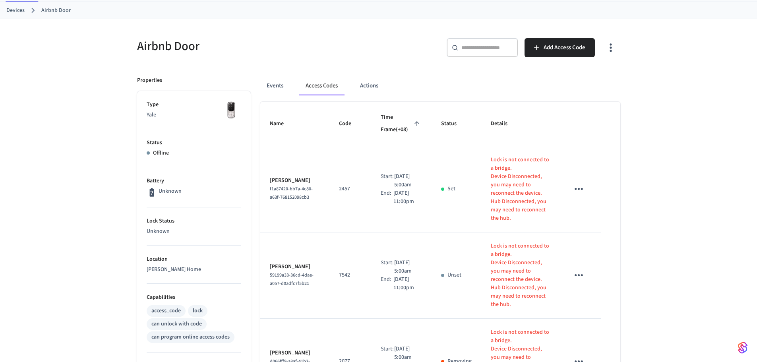 The image size is (757, 362). What do you see at coordinates (231, 110) in the screenshot?
I see `img: Yale Assure Touchscreen Wifi Smart Lock, Satin Nickel, Front` at bounding box center [231, 110].